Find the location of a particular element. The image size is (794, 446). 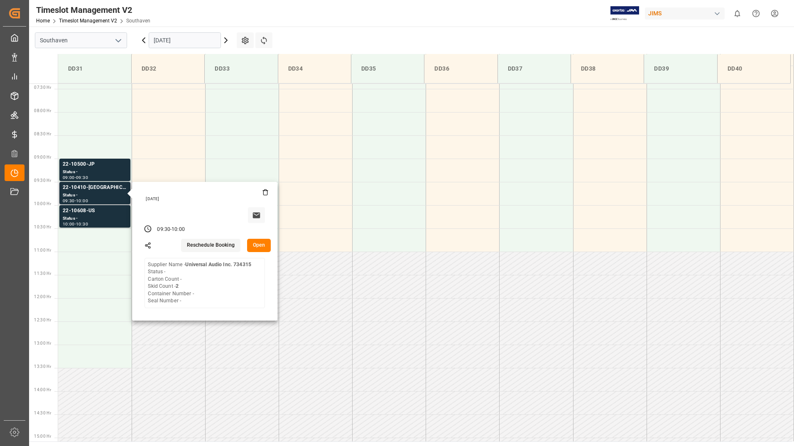

button: JIMS is located at coordinates (687, 13).